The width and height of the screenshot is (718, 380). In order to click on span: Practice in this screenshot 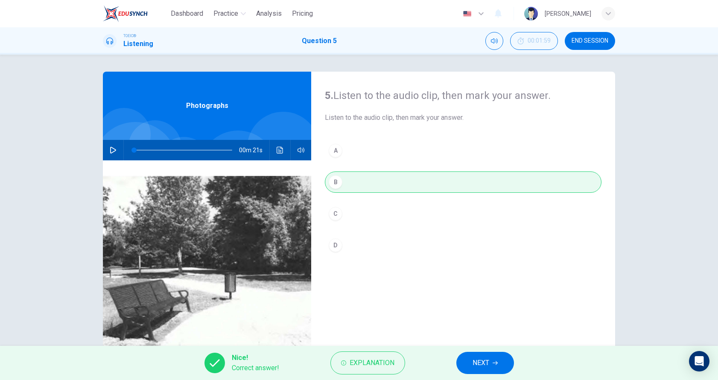, I will do `click(226, 14)`.